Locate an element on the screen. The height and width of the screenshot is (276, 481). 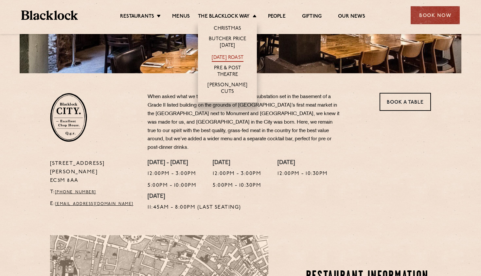
a: Gifting is located at coordinates (312, 17).